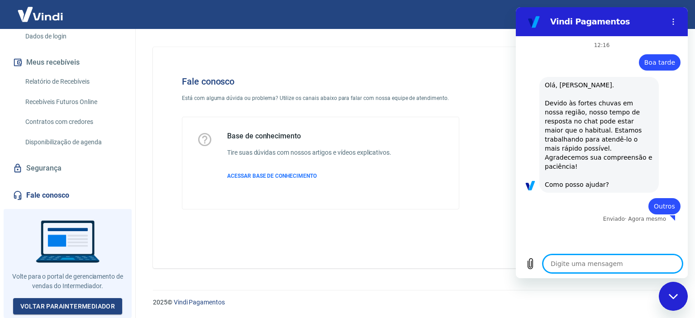  What do you see at coordinates (73, 142) in the screenshot?
I see `a: Disponibilização de agenda` at bounding box center [73, 142].